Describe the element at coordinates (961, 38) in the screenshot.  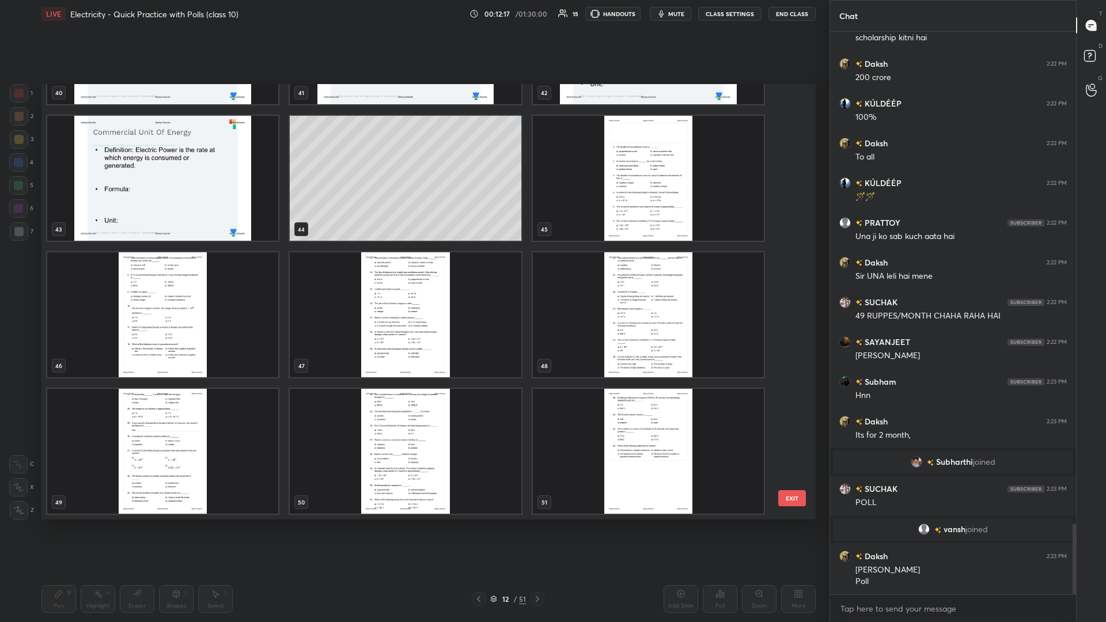
I see `div: scholarship kitni hai` at that location.